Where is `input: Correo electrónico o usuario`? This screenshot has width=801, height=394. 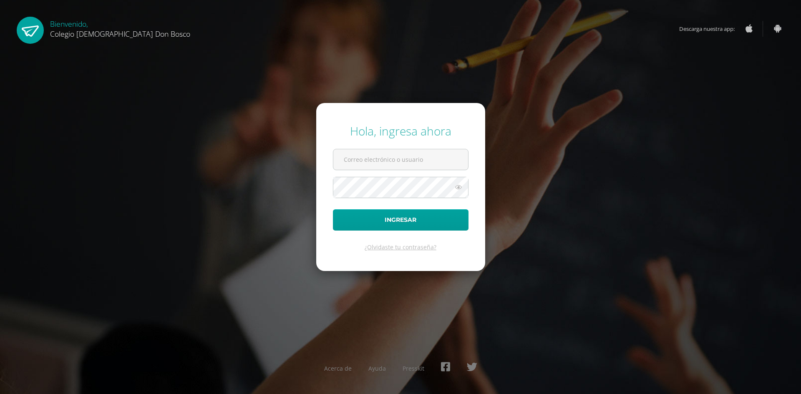 input: Correo electrónico o usuario is located at coordinates (401, 159).